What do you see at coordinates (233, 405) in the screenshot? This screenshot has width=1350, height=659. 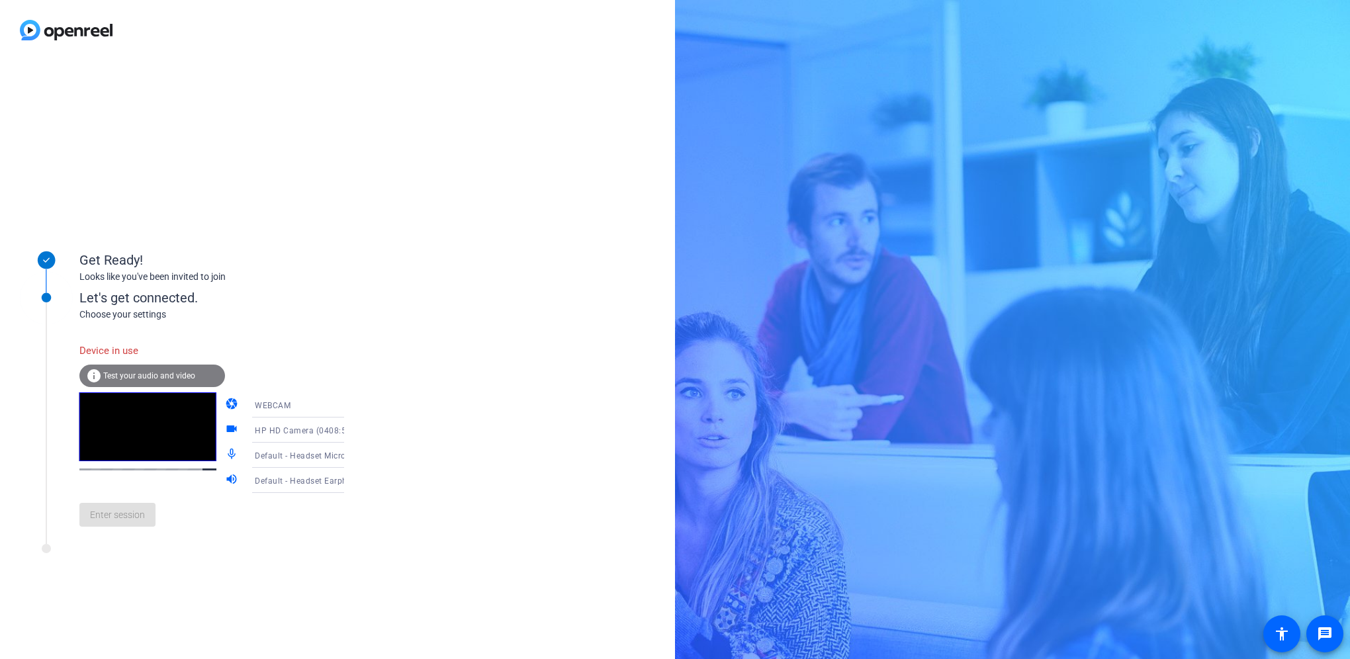 I see `mat-icon: camera` at bounding box center [233, 405].